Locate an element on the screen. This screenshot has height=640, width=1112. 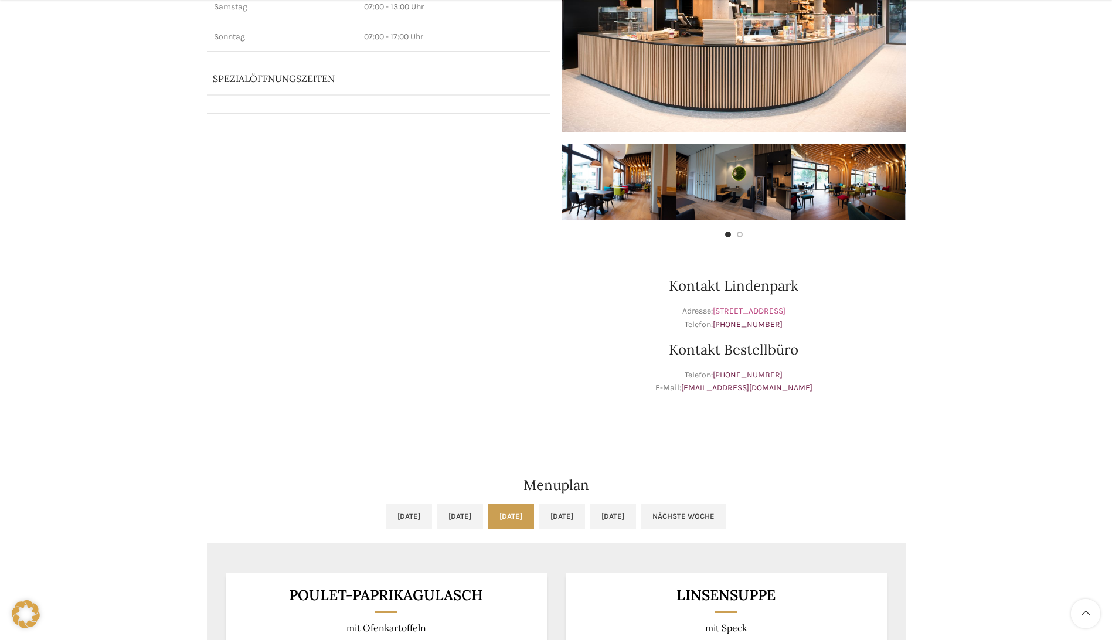
h3: Poulet-Paprikagulasch is located at coordinates (386, 595).